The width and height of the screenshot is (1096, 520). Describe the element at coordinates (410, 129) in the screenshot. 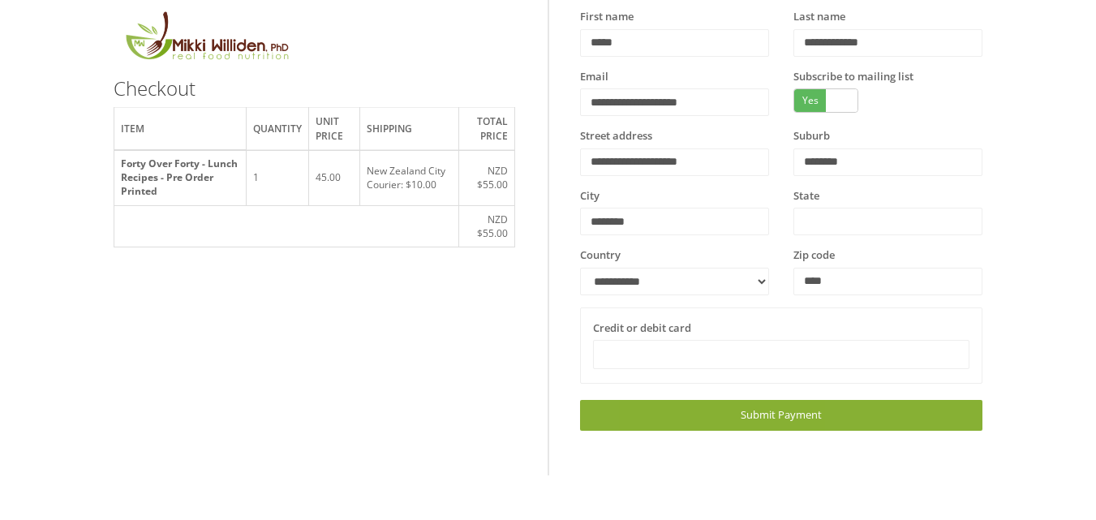

I see `th: Shipping` at that location.